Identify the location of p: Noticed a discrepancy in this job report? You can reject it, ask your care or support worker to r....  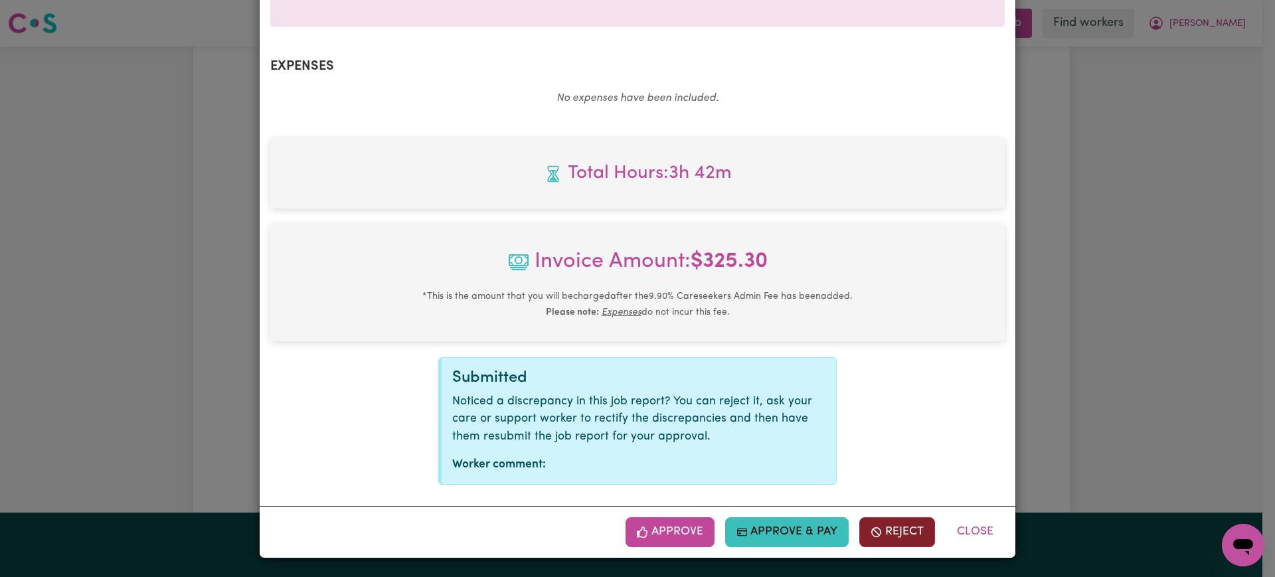
(639, 419).